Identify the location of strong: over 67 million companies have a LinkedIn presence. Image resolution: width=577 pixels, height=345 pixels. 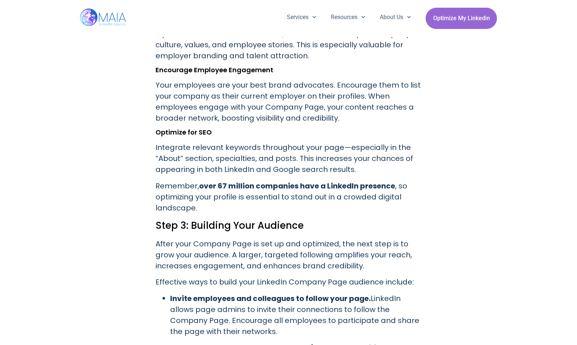
(297, 186).